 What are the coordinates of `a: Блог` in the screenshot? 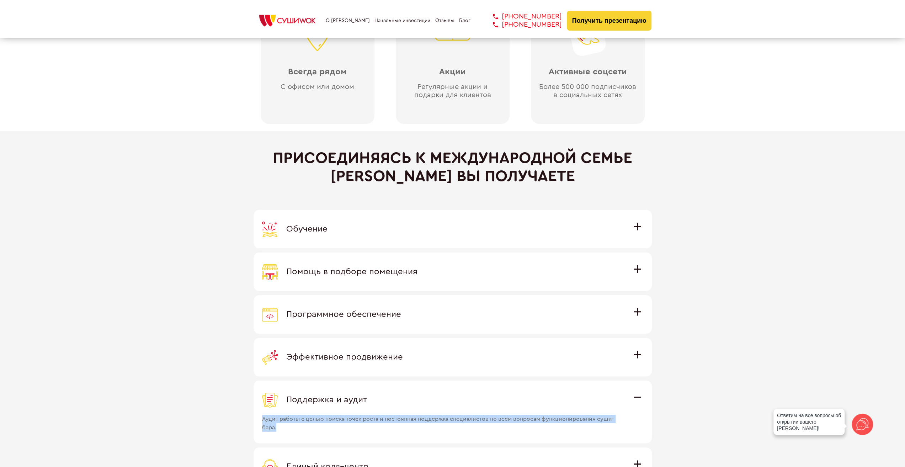 It's located at (465, 21).